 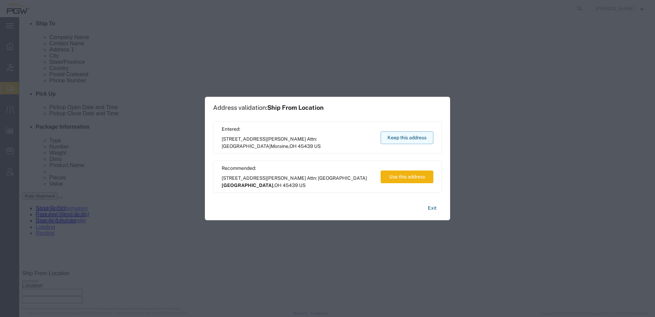 What do you see at coordinates (298, 129) in the screenshot?
I see `span: Entered:` at bounding box center [298, 129].